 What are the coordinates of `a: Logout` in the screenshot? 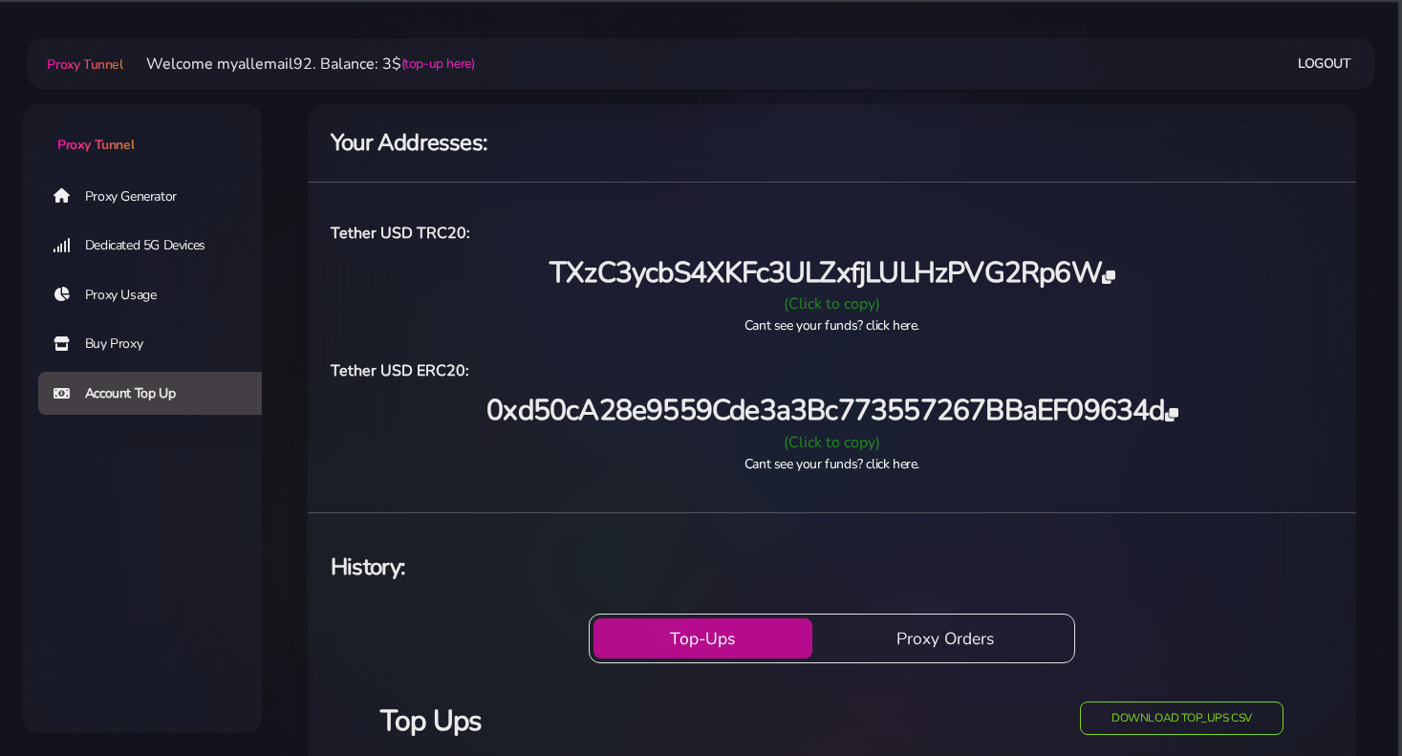 It's located at (1325, 63).